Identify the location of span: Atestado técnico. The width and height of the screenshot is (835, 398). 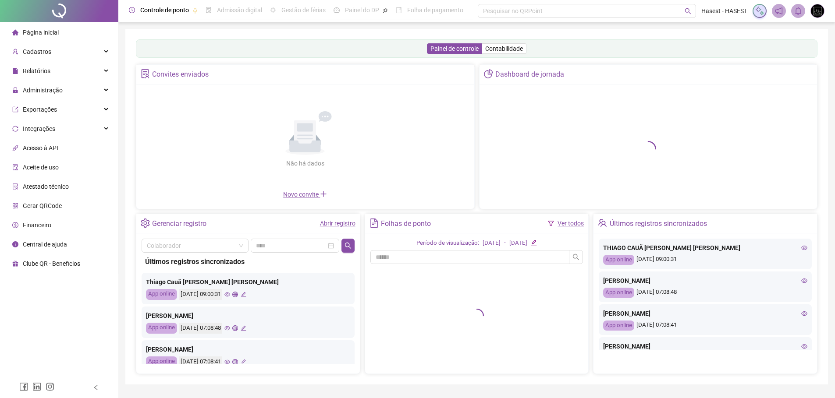
(46, 187).